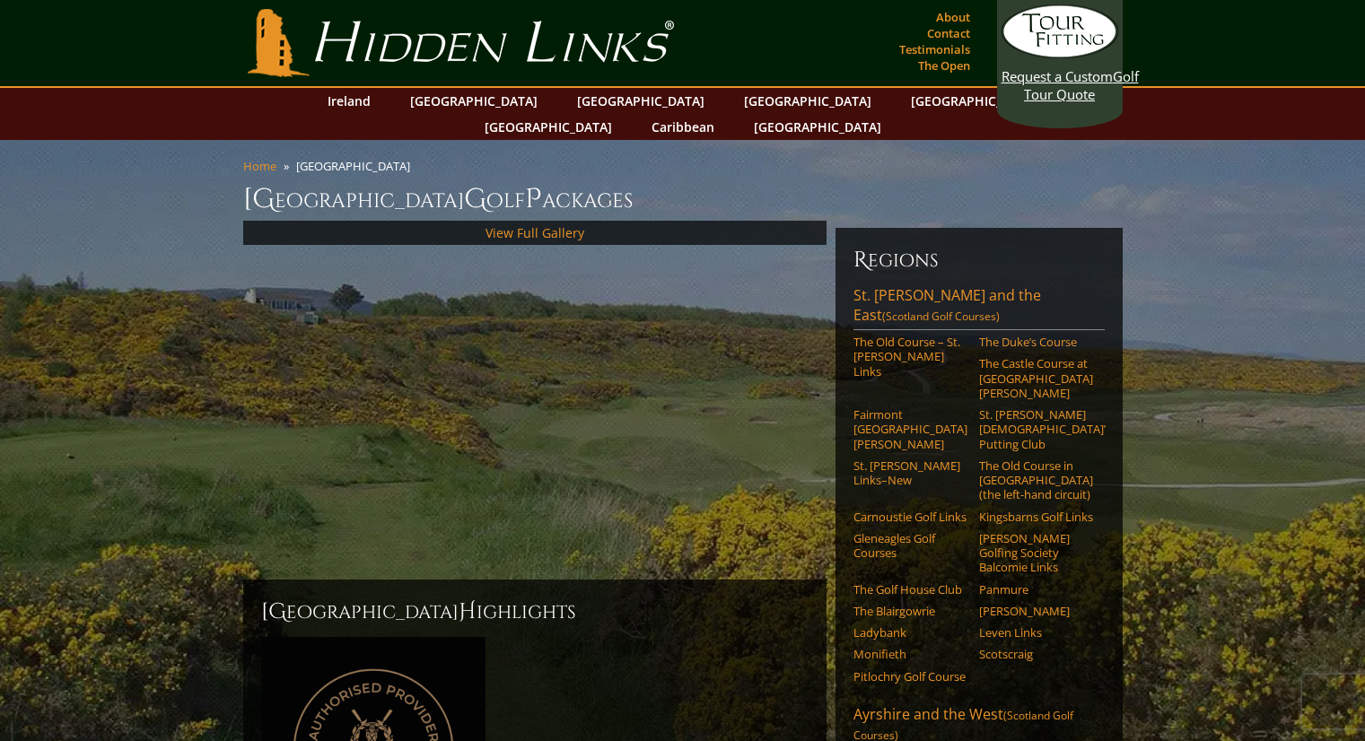 The image size is (1365, 741). Describe the element at coordinates (1060, 54) in the screenshot. I see `a: Request a CustomGolf Tour Quote` at that location.